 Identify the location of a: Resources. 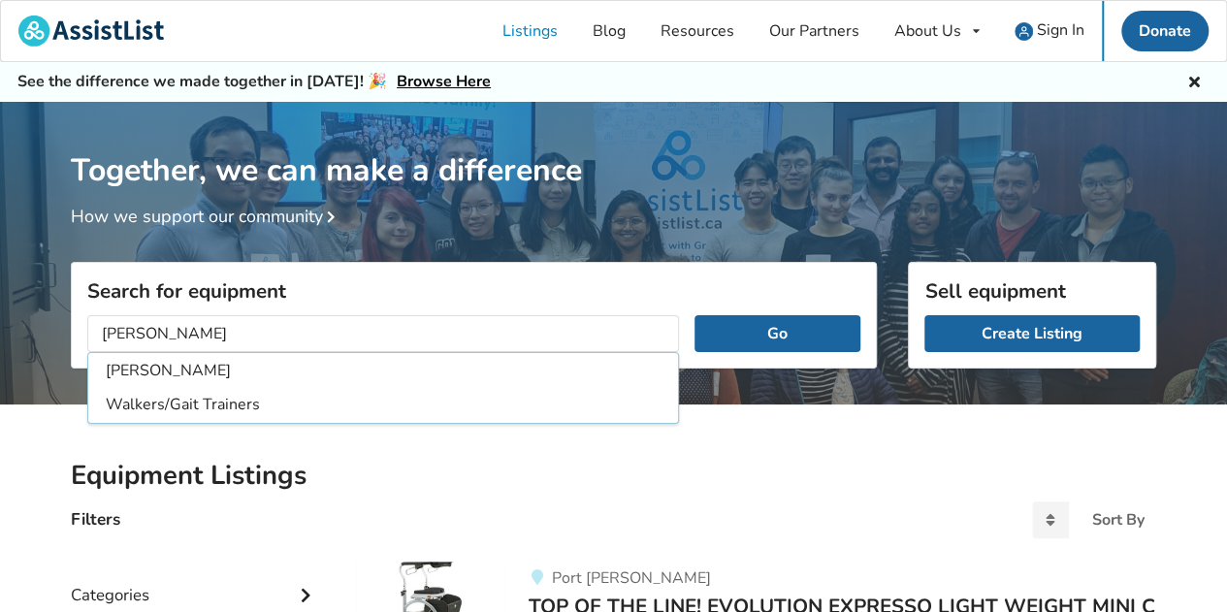
(698, 31).